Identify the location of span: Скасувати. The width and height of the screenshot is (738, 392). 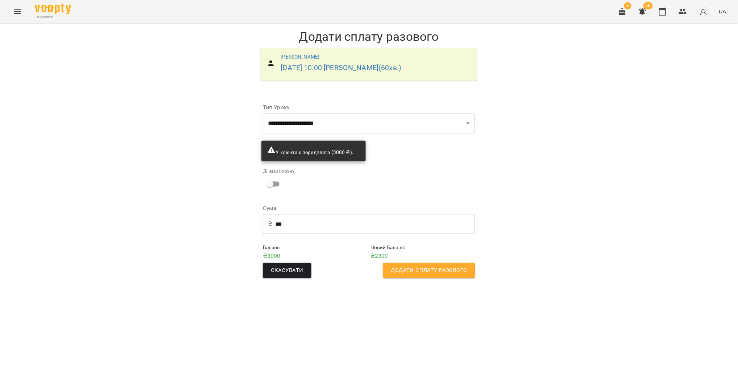
(287, 271).